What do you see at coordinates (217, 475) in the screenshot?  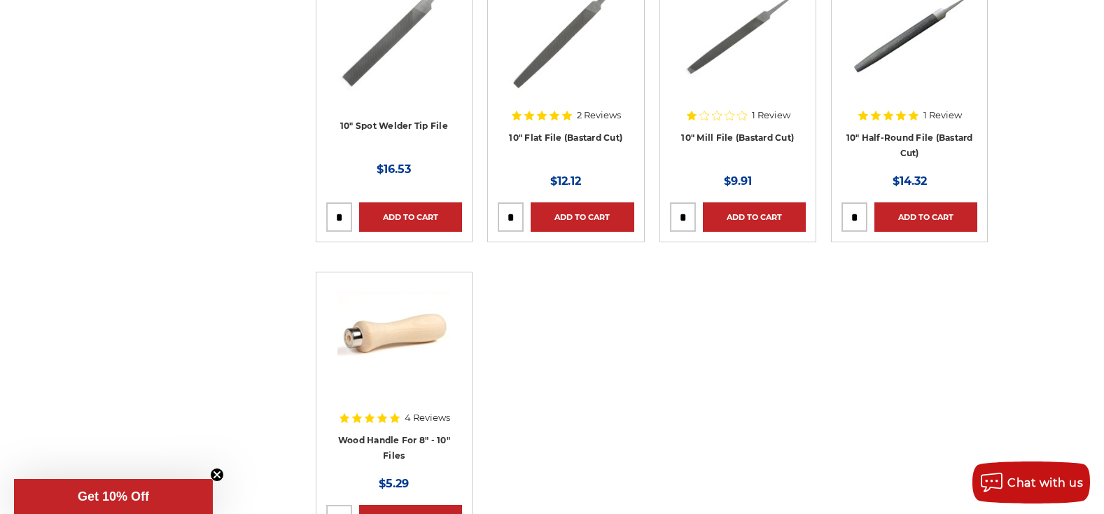 I see `button: Close teaser` at bounding box center [217, 475].